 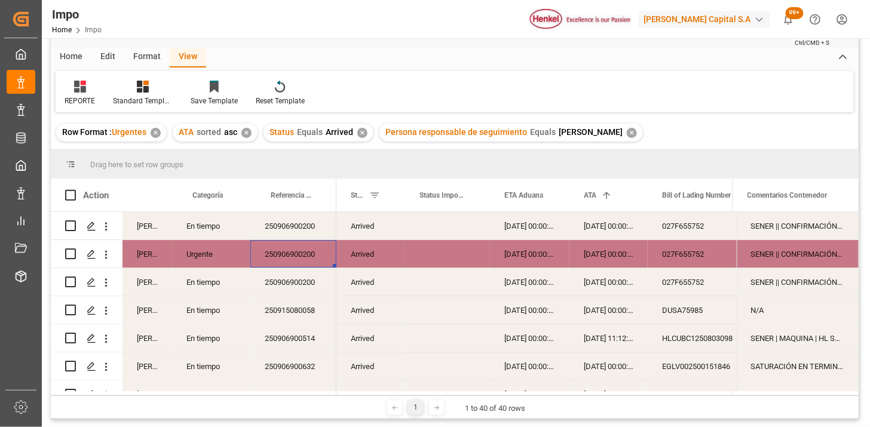 I want to click on div: 250906900632, so click(x=293, y=366).